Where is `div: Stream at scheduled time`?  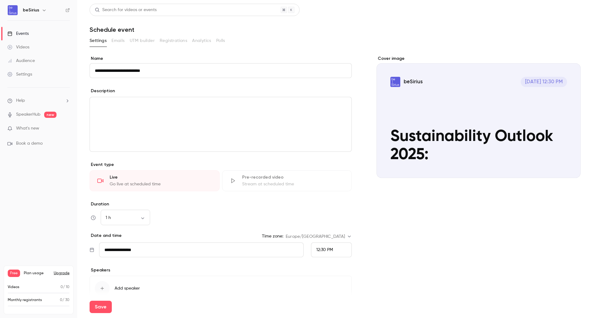
div: Stream at scheduled time is located at coordinates (293, 184).